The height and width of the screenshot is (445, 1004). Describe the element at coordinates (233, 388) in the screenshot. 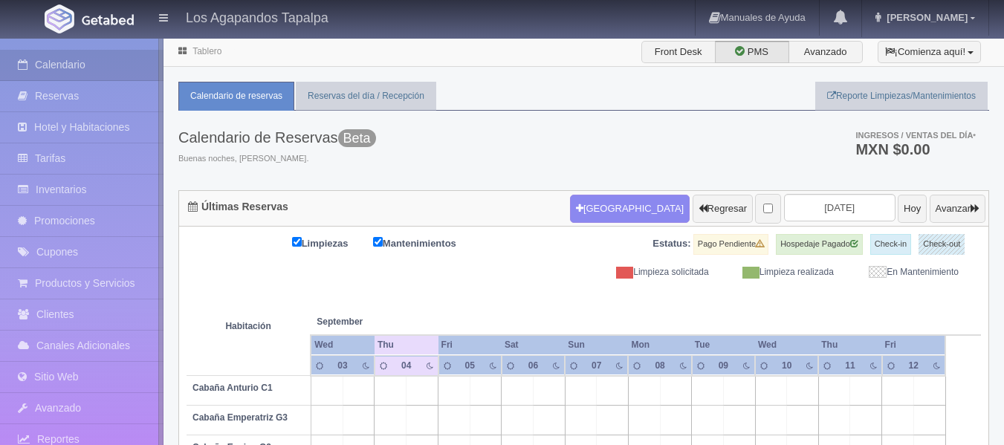

I see `b: Cabaña Anturio C1` at that location.